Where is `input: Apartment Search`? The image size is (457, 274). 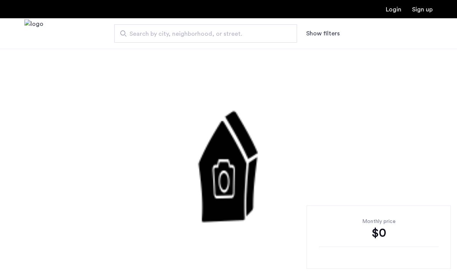 input: Apartment Search is located at coordinates (206, 34).